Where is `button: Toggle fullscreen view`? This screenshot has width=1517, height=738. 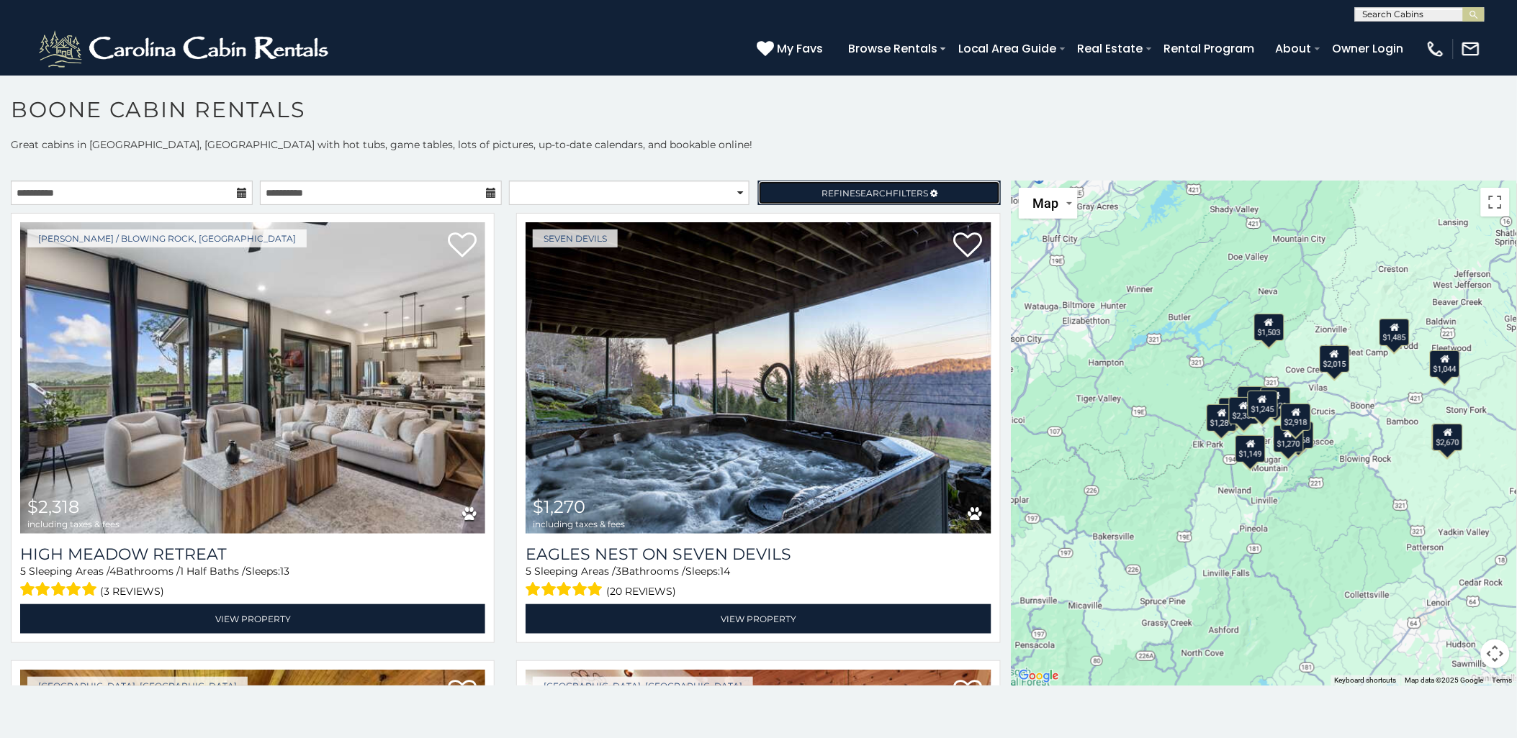 button: Toggle fullscreen view is located at coordinates (1495, 202).